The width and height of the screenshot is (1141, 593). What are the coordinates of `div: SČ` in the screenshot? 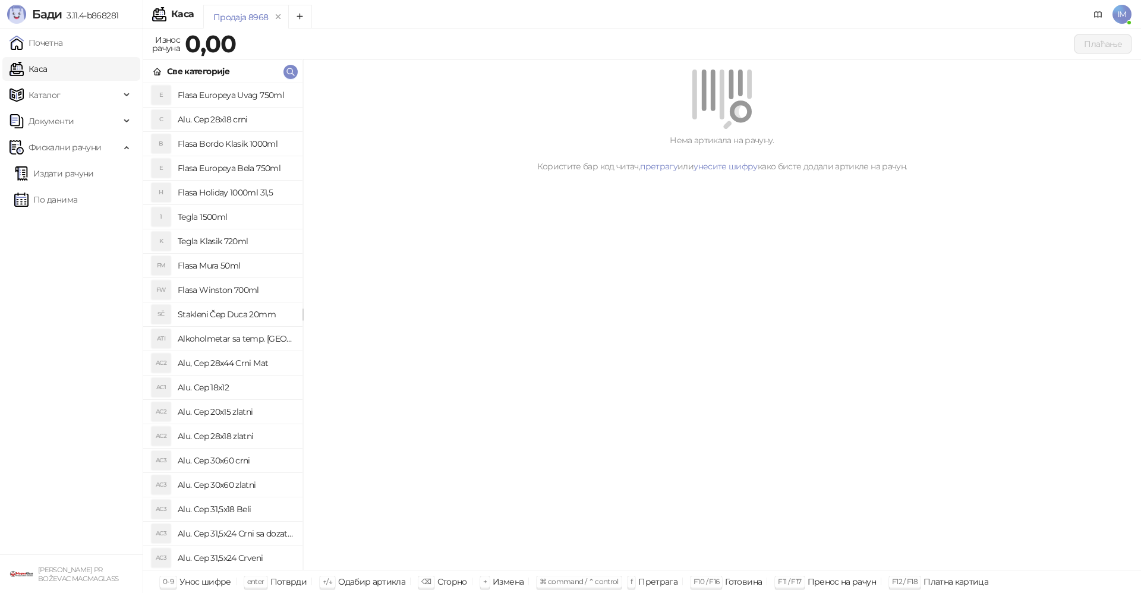 It's located at (161, 314).